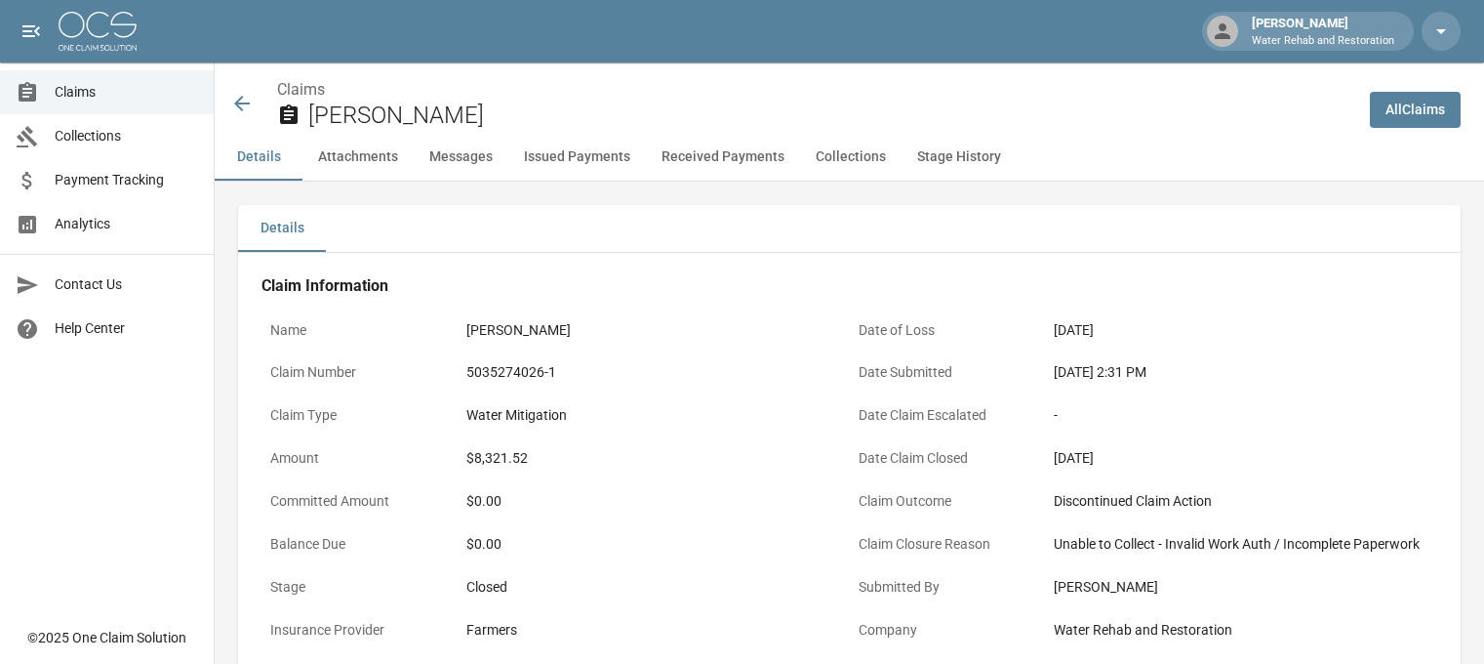 The image size is (1484, 664). Describe the element at coordinates (948, 415) in the screenshot. I see `p: Date Claim Escalated` at that location.